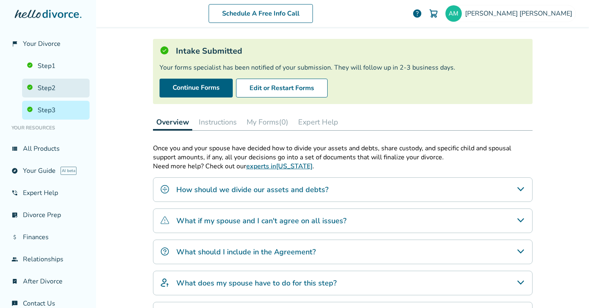 The width and height of the screenshot is (589, 308). What do you see at coordinates (48, 171) in the screenshot?
I see `a: exploreYour GuideAI beta` at bounding box center [48, 171].